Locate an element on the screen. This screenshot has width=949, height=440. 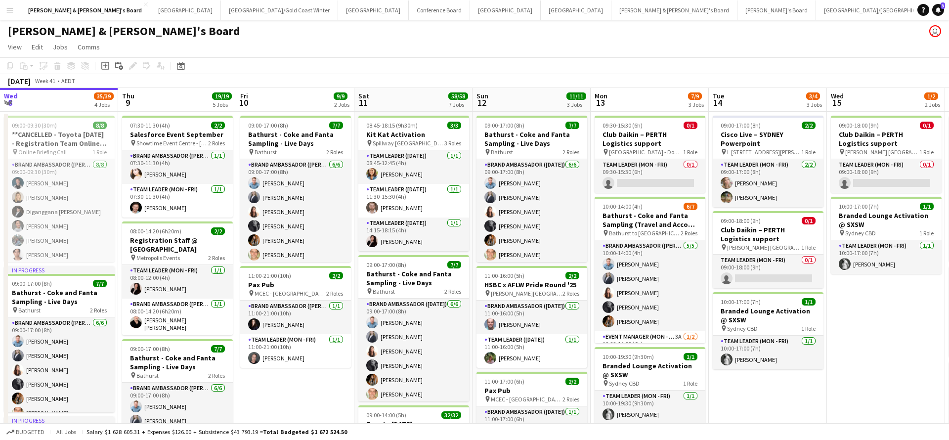
div: 4 Jobs is located at coordinates (104, 104).